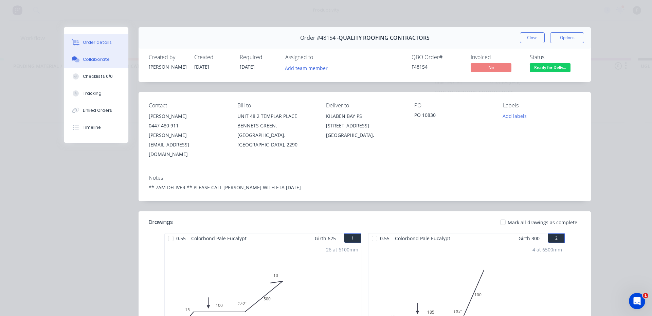 Image resolution: width=652 pixels, height=316 pixels. Describe the element at coordinates (353, 238) in the screenshot. I see `button: 1` at that location.